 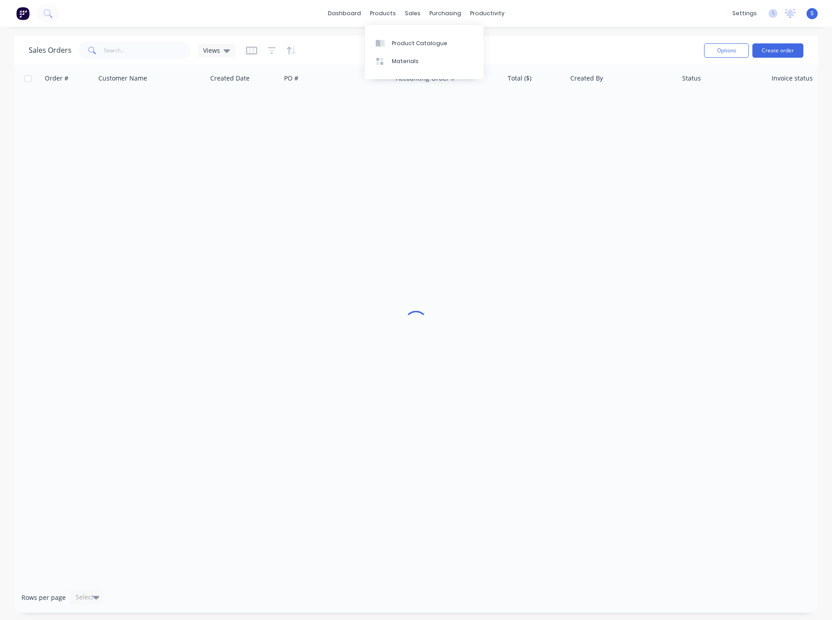 What do you see at coordinates (383, 13) in the screenshot?
I see `div: products` at bounding box center [383, 13].